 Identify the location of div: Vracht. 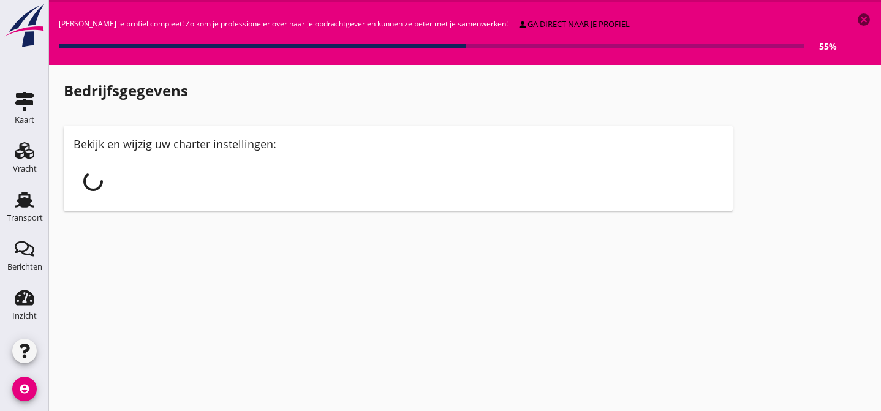
(25, 169).